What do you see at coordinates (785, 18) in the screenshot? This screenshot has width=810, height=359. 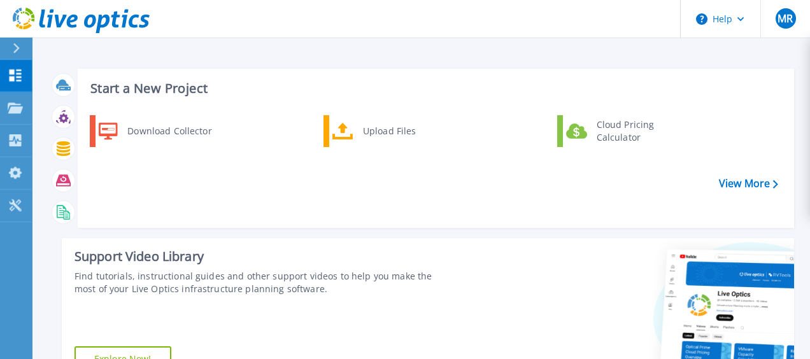 I see `span: MR` at bounding box center [785, 18].